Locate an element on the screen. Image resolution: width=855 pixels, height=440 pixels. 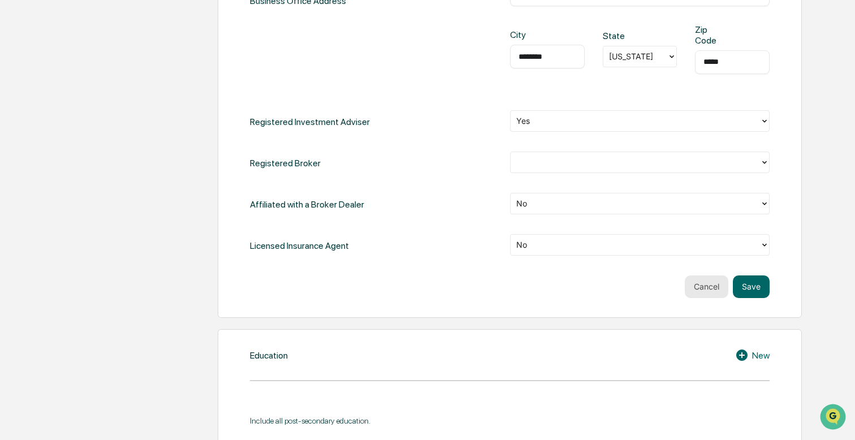
div: Licensed Insurance Agent is located at coordinates (299, 245).